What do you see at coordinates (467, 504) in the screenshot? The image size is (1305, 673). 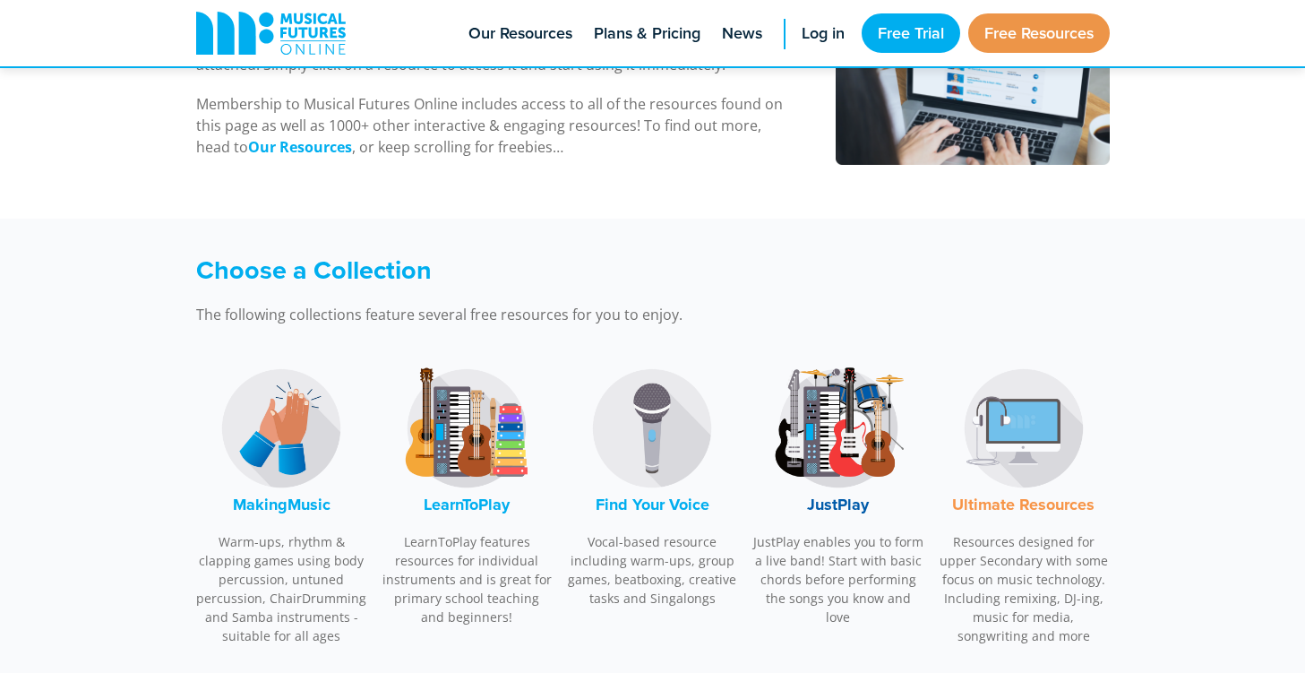 I see `font: LearnToPlay` at bounding box center [467, 504].